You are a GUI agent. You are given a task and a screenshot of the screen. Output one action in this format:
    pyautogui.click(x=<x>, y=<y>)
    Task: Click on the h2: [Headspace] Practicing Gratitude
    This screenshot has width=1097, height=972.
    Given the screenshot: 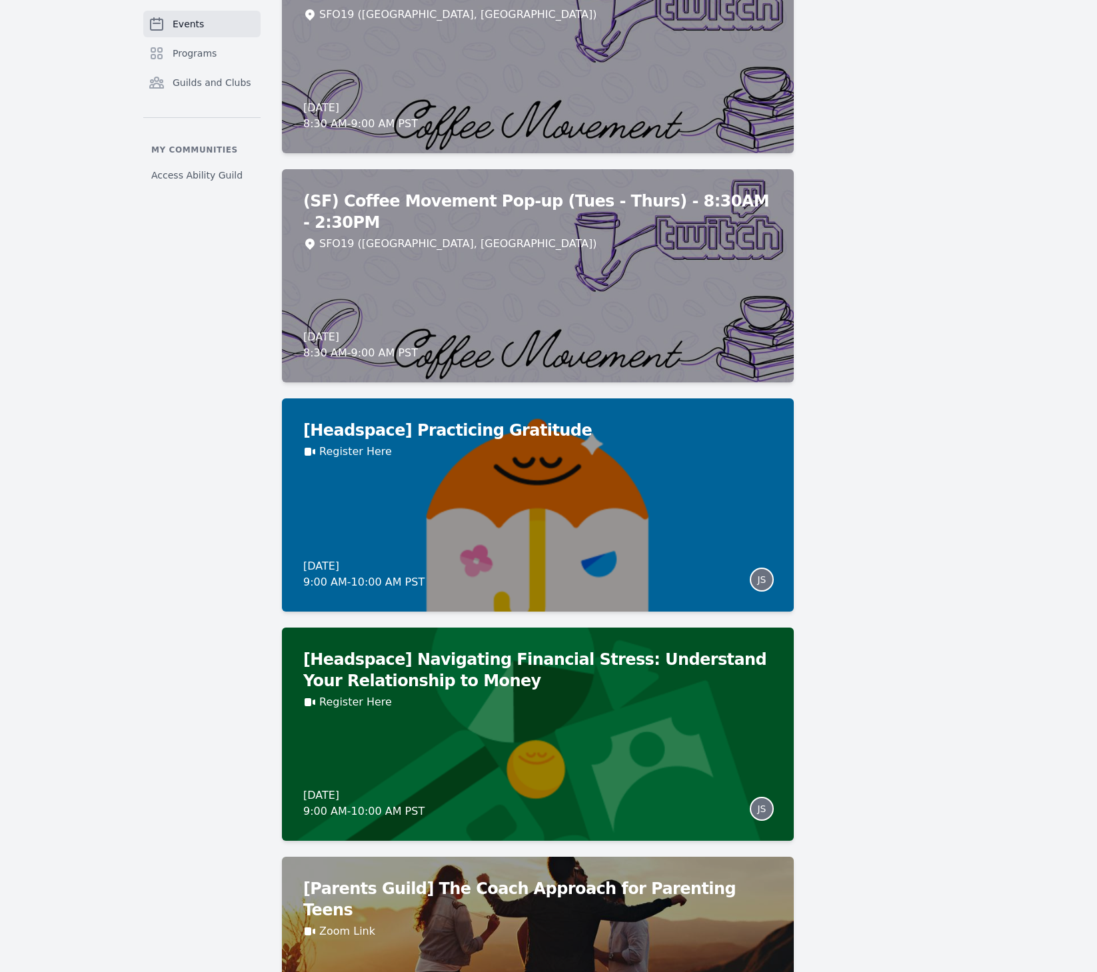 What is the action you would take?
    pyautogui.click(x=538, y=430)
    